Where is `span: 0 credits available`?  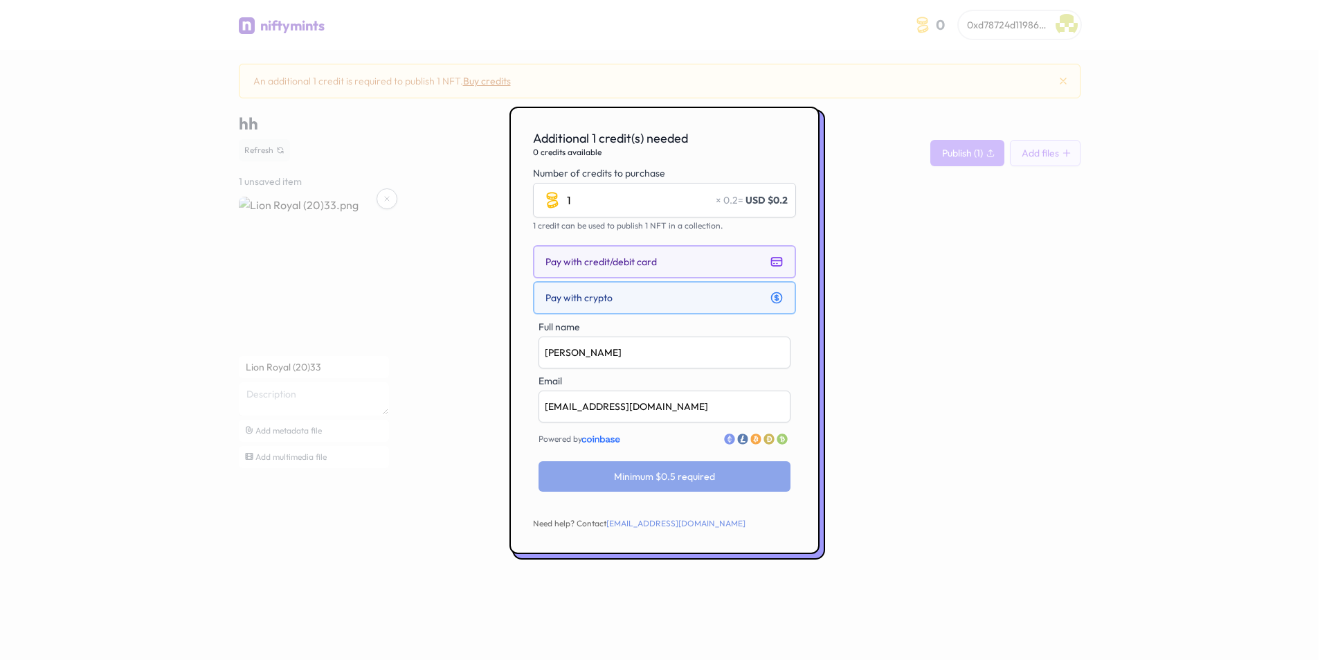 span: 0 credits available is located at coordinates (665, 152).